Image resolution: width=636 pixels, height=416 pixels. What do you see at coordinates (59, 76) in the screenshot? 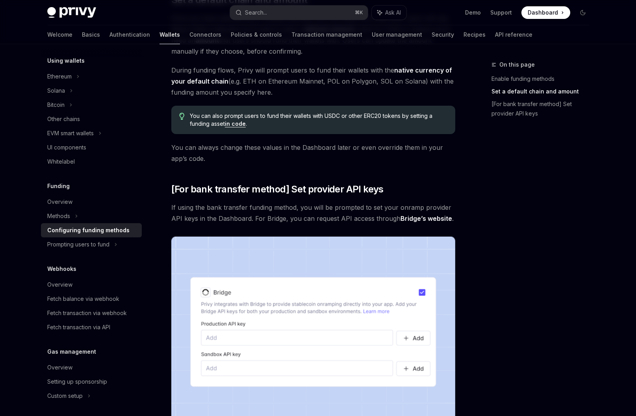
I see `div: Ethereum` at bounding box center [59, 76].